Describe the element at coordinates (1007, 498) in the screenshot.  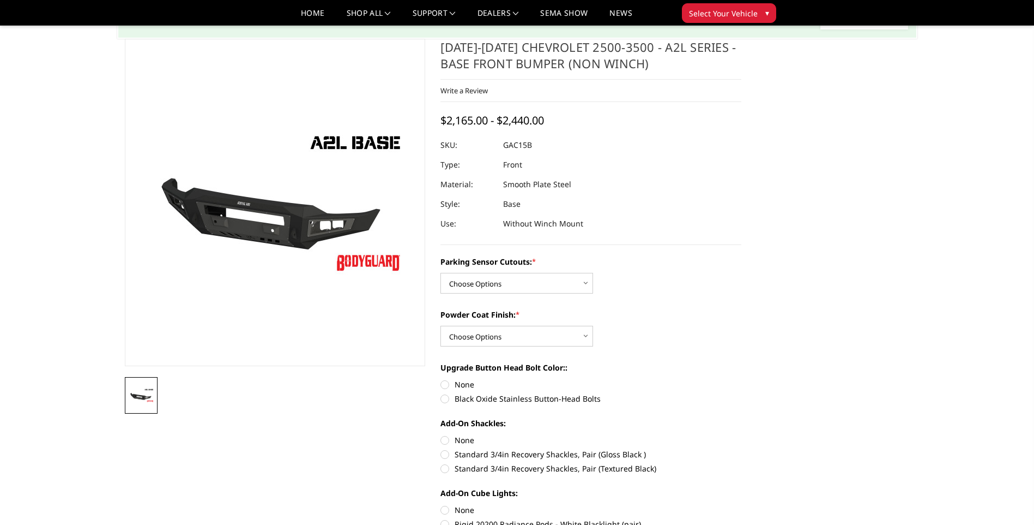
I see `div: Chat Widget` at that location.